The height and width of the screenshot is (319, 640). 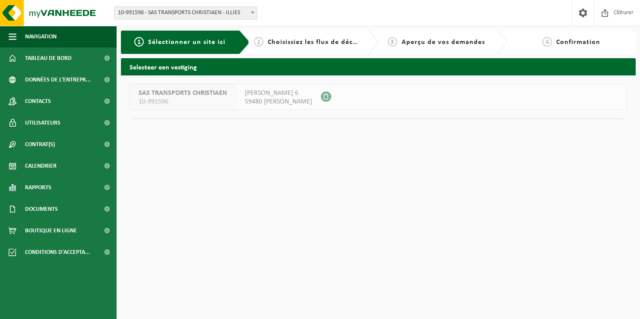 What do you see at coordinates (139, 42) in the screenshot?
I see `span: 1` at bounding box center [139, 42].